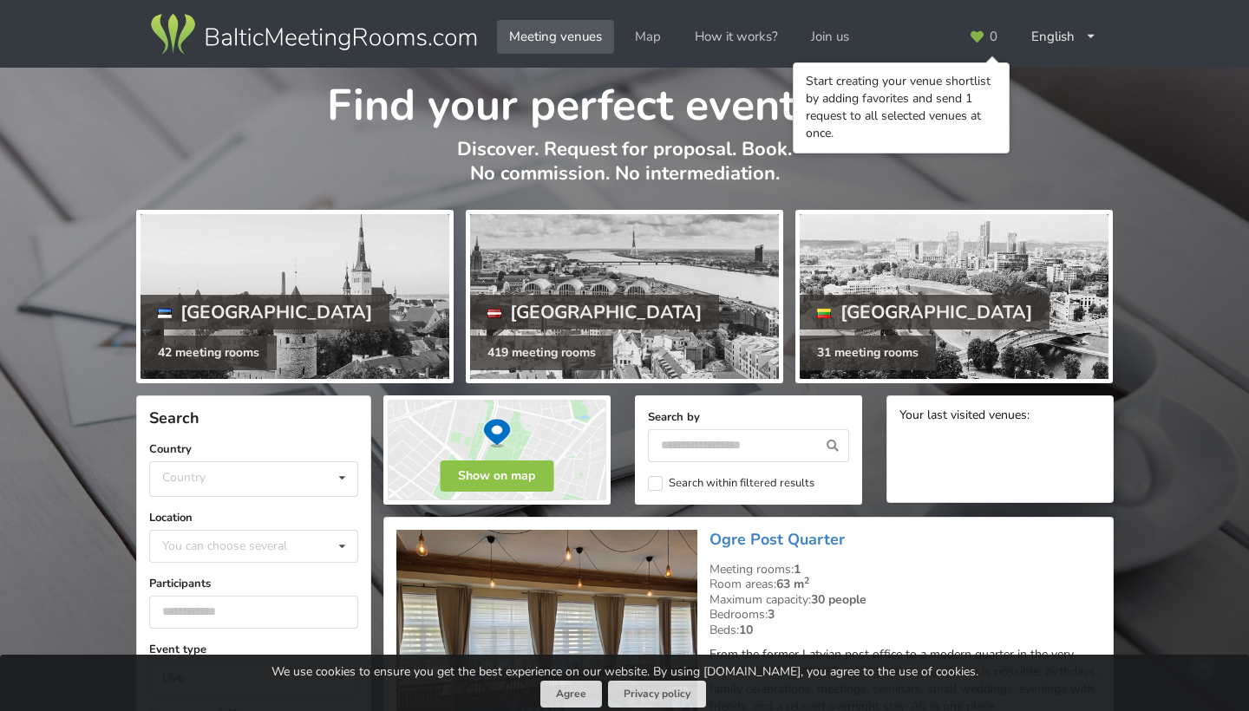 This screenshot has height=711, width=1249. Describe the element at coordinates (497, 450) in the screenshot. I see `img: Show on map` at that location.